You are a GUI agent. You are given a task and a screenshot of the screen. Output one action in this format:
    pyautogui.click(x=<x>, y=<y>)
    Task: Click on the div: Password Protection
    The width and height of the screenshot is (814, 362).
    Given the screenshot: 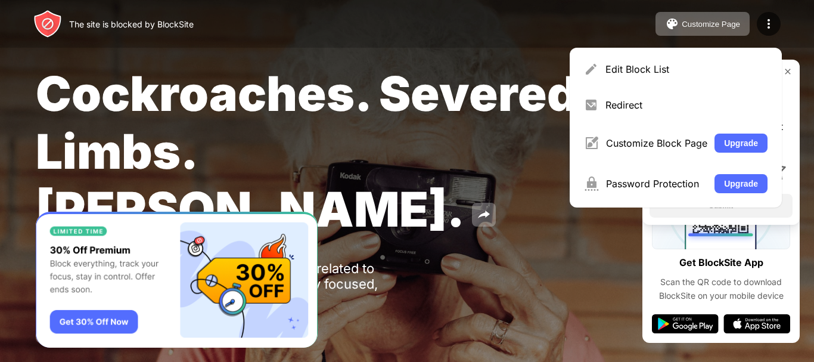 What is the action you would take?
    pyautogui.click(x=656, y=183)
    